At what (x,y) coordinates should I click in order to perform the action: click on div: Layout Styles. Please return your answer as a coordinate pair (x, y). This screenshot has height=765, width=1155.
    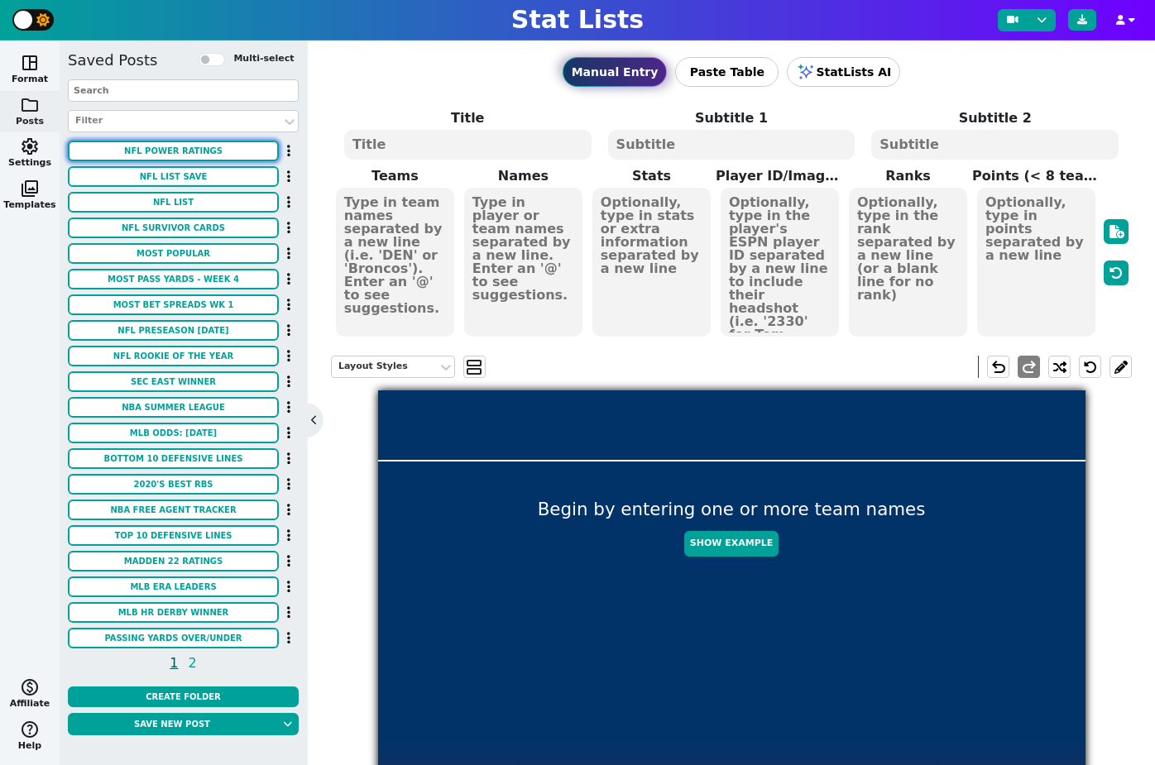
    Looking at the image, I should click on (385, 366).